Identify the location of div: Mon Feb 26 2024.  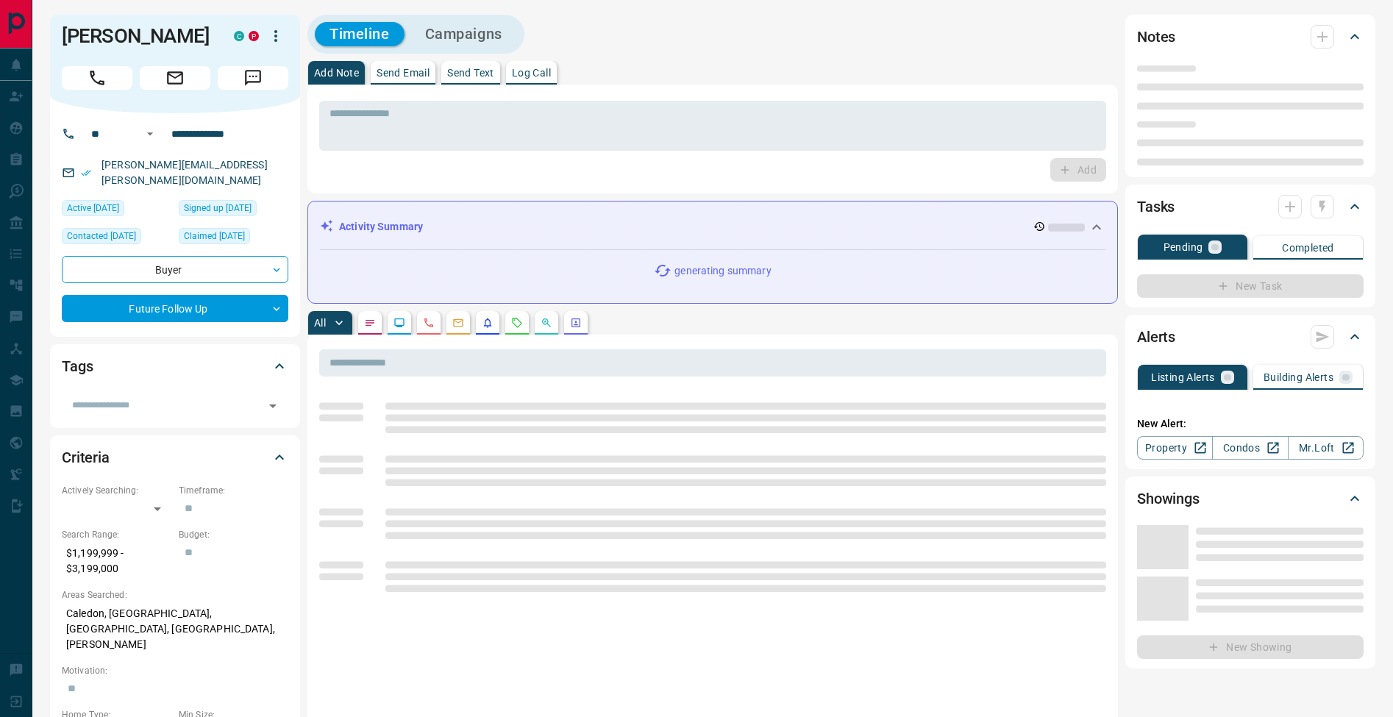
(233, 238).